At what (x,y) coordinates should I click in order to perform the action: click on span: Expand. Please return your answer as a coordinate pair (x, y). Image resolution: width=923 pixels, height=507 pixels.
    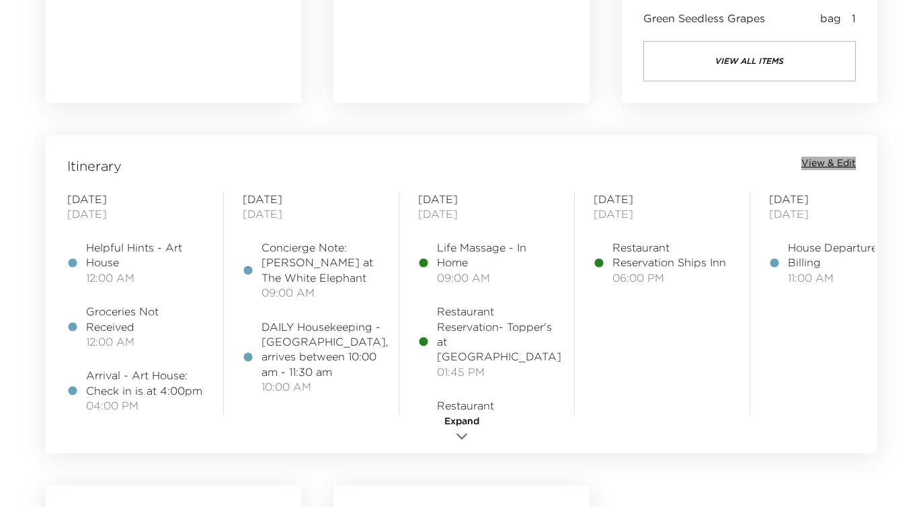
    Looking at the image, I should click on (462, 421).